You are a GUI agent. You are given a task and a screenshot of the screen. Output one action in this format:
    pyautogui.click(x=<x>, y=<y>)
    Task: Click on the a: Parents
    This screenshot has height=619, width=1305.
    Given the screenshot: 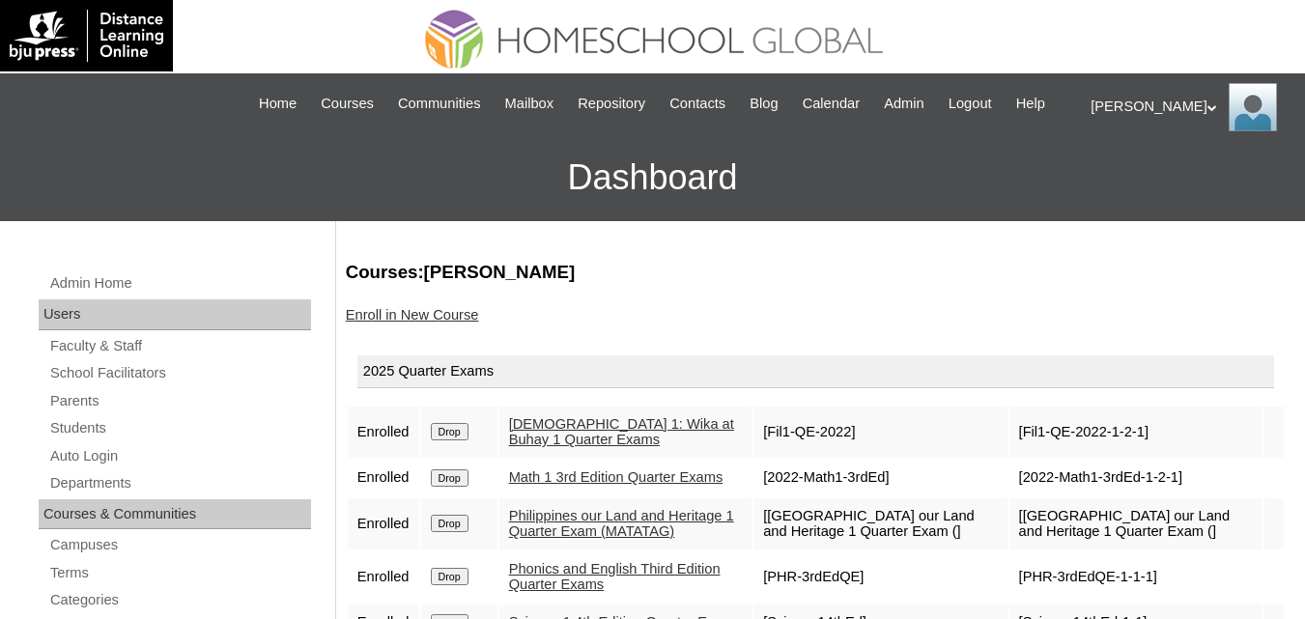 What is the action you would take?
    pyautogui.click(x=180, y=401)
    